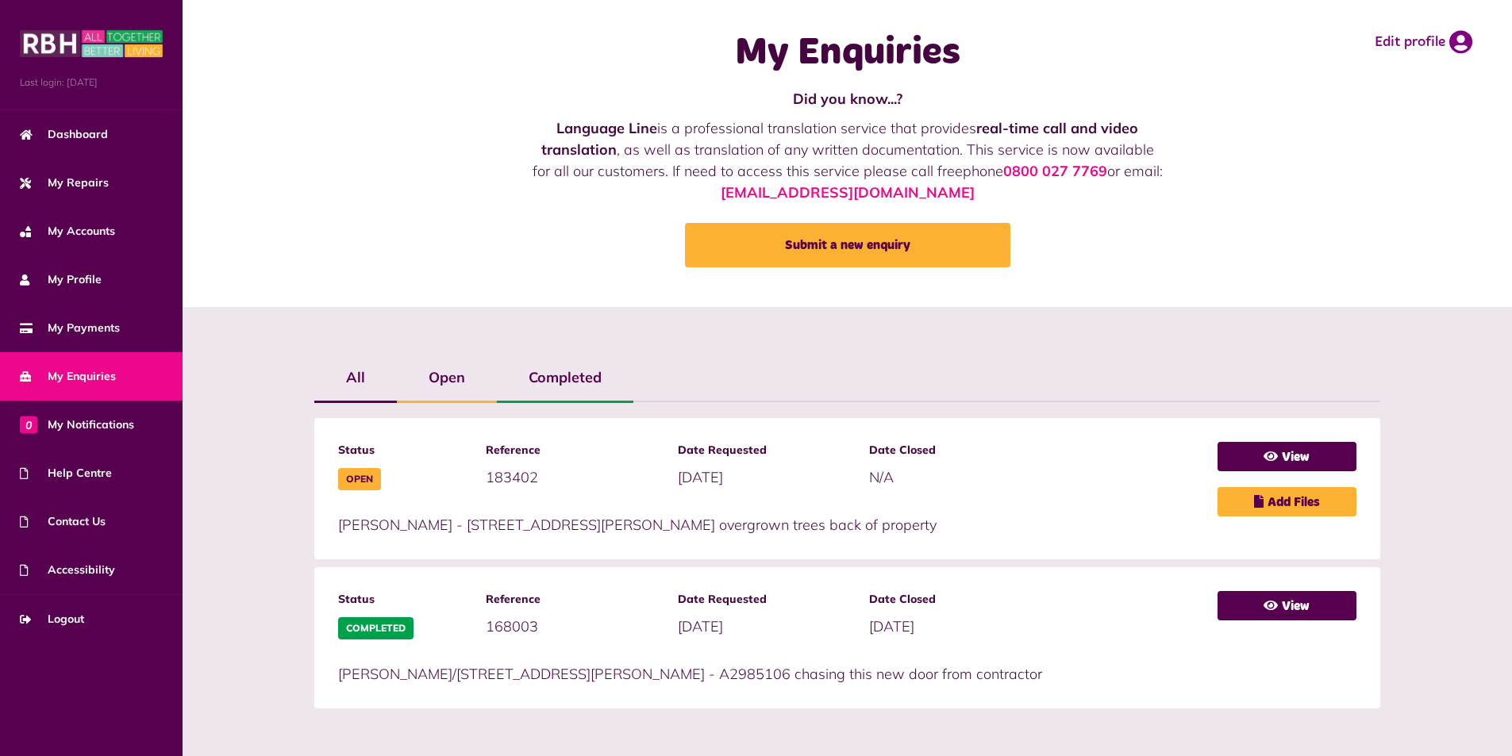  What do you see at coordinates (606, 128) in the screenshot?
I see `strong: Language Line` at bounding box center [606, 128].